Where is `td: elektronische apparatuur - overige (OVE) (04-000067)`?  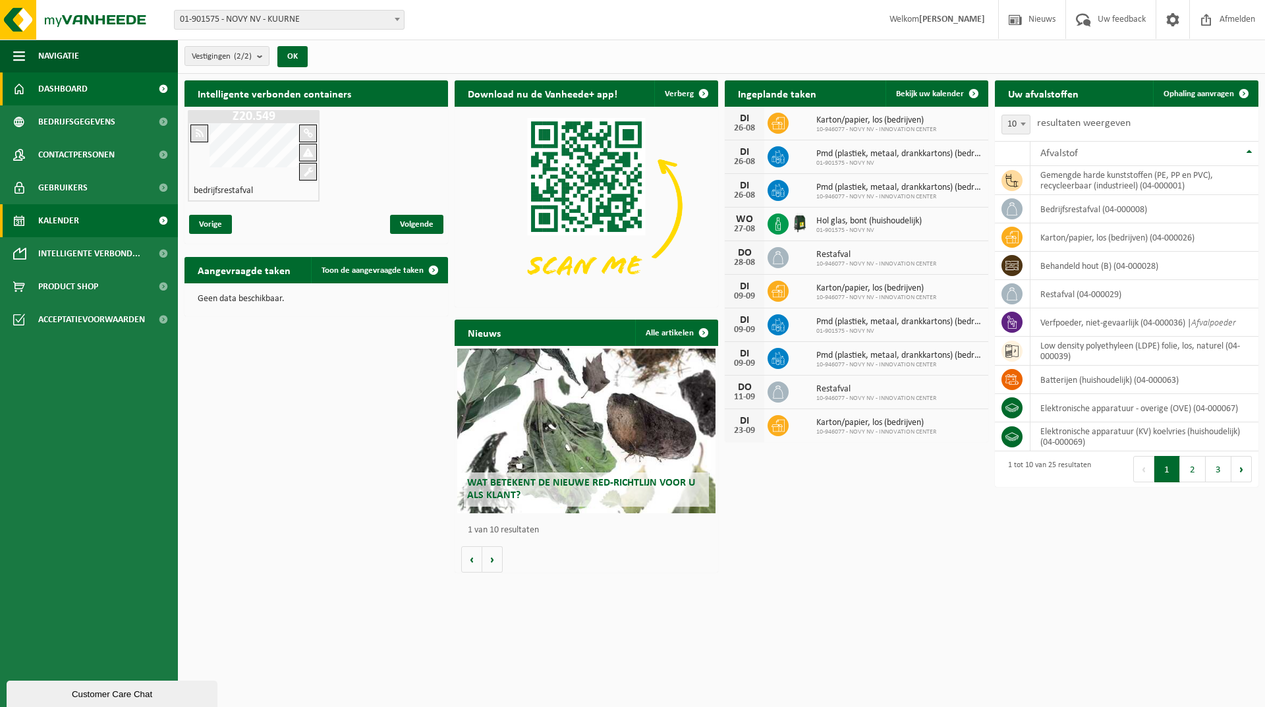
td: elektronische apparatuur - overige (OVE) (04-000067) is located at coordinates (1144, 408).